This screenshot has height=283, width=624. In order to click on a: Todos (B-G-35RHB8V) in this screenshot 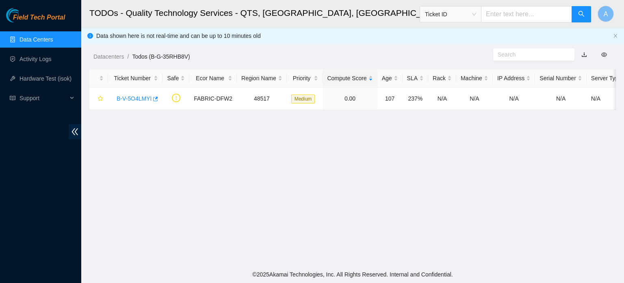, I will do `click(161, 57)`.